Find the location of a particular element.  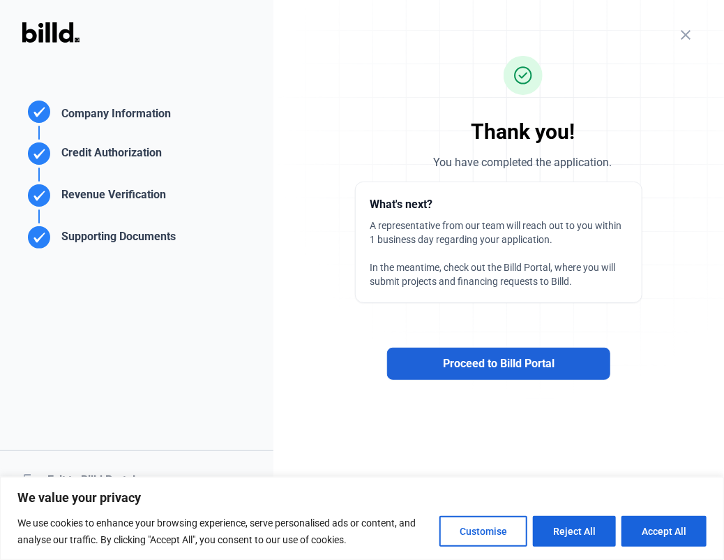

img: Billd Logo is located at coordinates (51, 32).